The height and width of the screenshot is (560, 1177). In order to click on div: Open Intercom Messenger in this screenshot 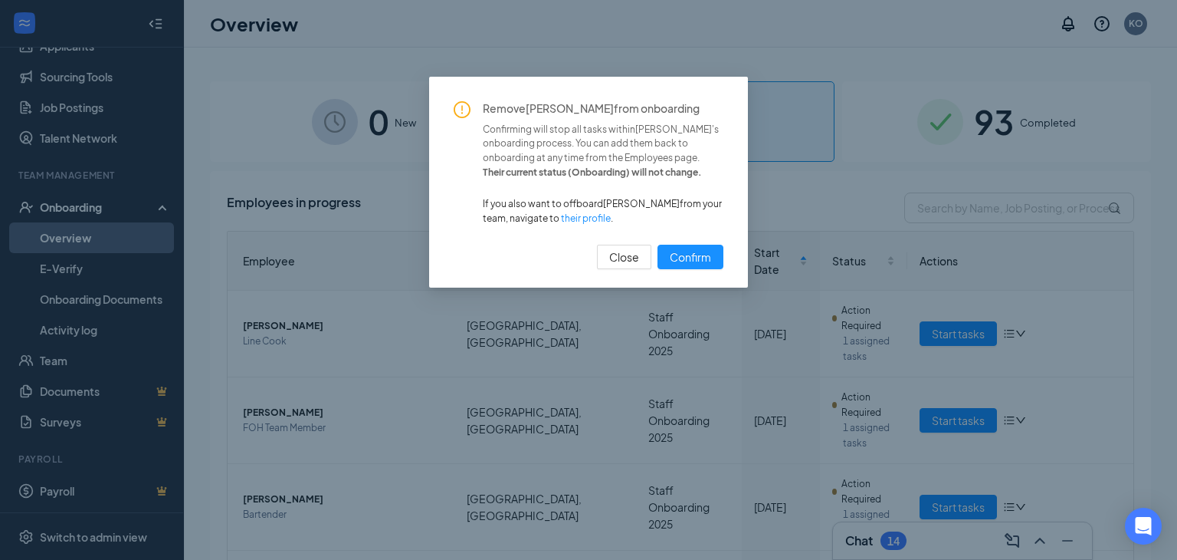, I will do `click(1144, 526)`.